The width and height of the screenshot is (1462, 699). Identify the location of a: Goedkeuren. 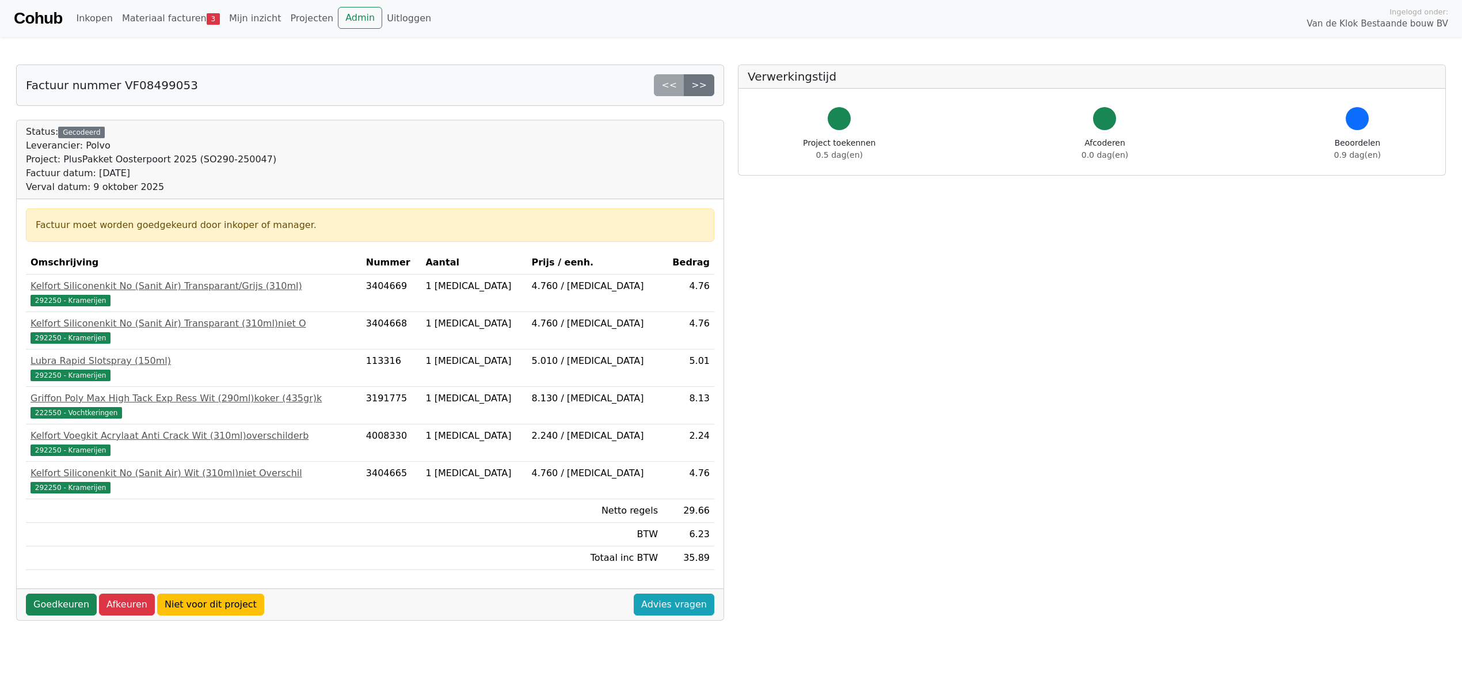
(61, 604).